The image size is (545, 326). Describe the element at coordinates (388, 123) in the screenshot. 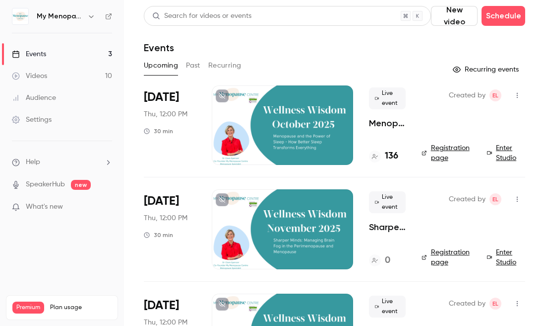

I see `p: Menopause and the Power of Sleep - How Better Sleep Transforms Everything` at that location.